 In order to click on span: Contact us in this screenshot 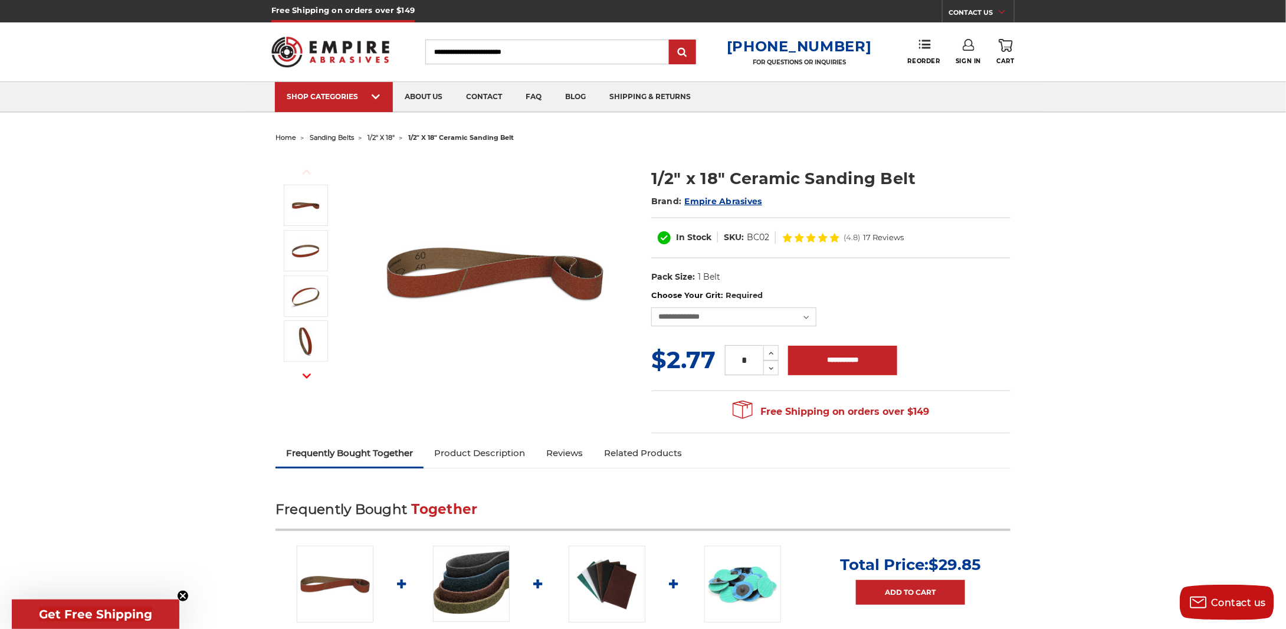, I will do `click(1239, 602)`.